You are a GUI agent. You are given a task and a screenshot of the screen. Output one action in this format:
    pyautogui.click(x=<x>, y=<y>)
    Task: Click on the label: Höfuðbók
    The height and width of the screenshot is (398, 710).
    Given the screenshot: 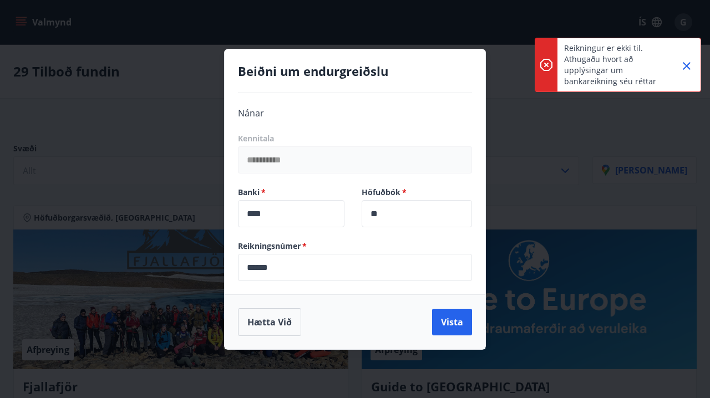 What is the action you would take?
    pyautogui.click(x=417, y=193)
    